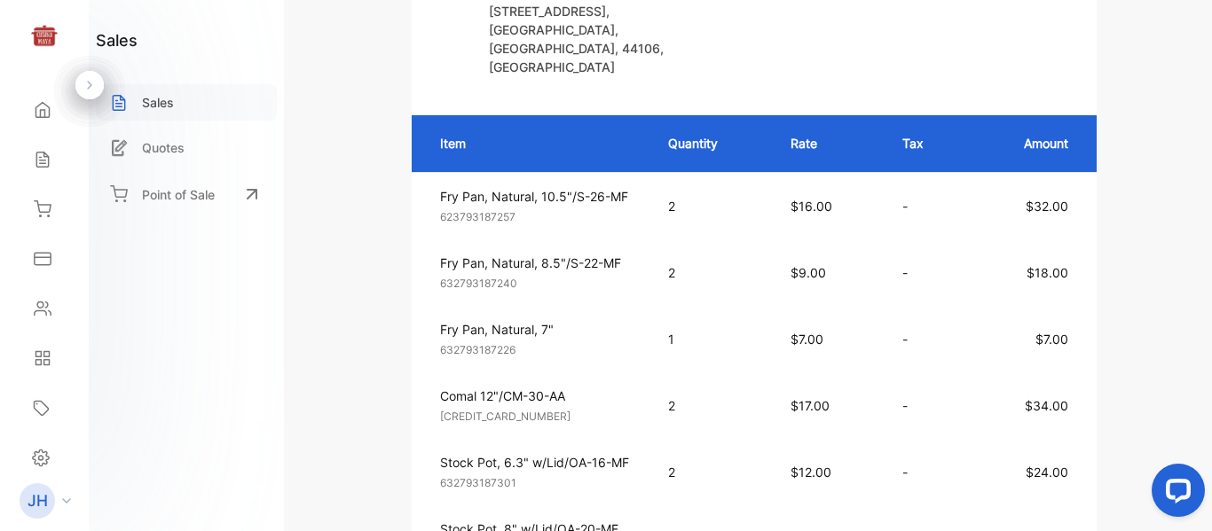  I want to click on h1: sales, so click(116, 40).